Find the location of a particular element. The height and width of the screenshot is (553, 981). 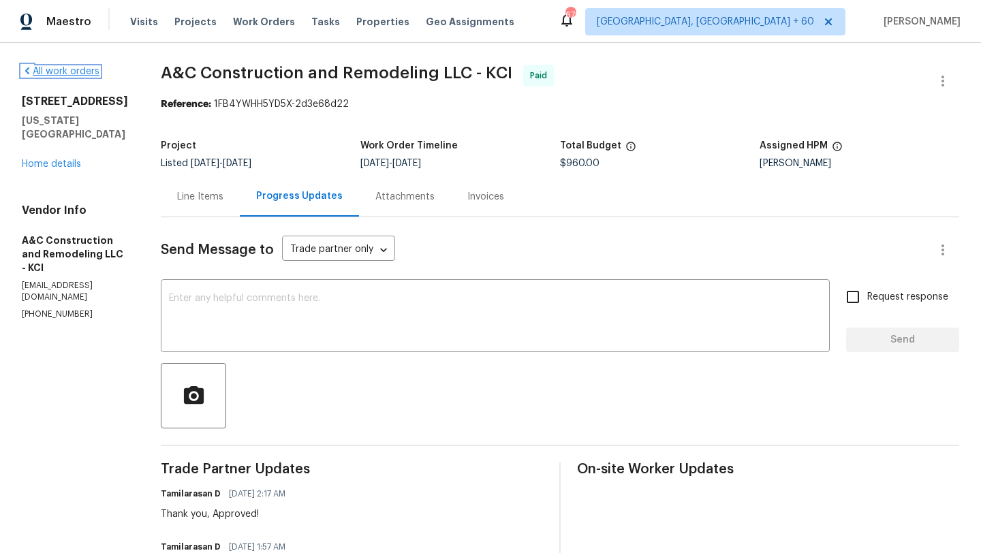

span: $960.00 is located at coordinates (580, 163).